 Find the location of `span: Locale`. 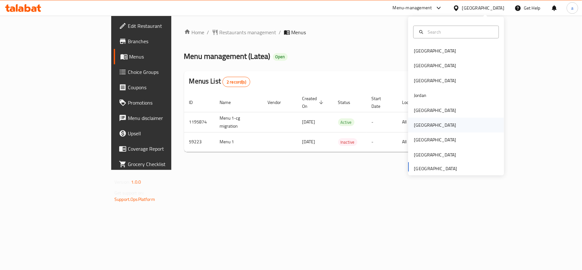

span: Locale is located at coordinates (412, 102).